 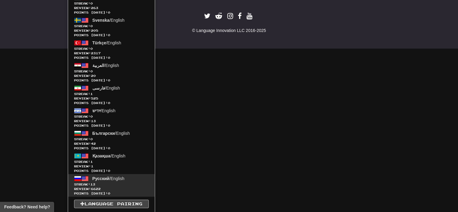 What do you see at coordinates (112, 98) in the screenshot?
I see `span: Review: 525` at bounding box center [112, 98].